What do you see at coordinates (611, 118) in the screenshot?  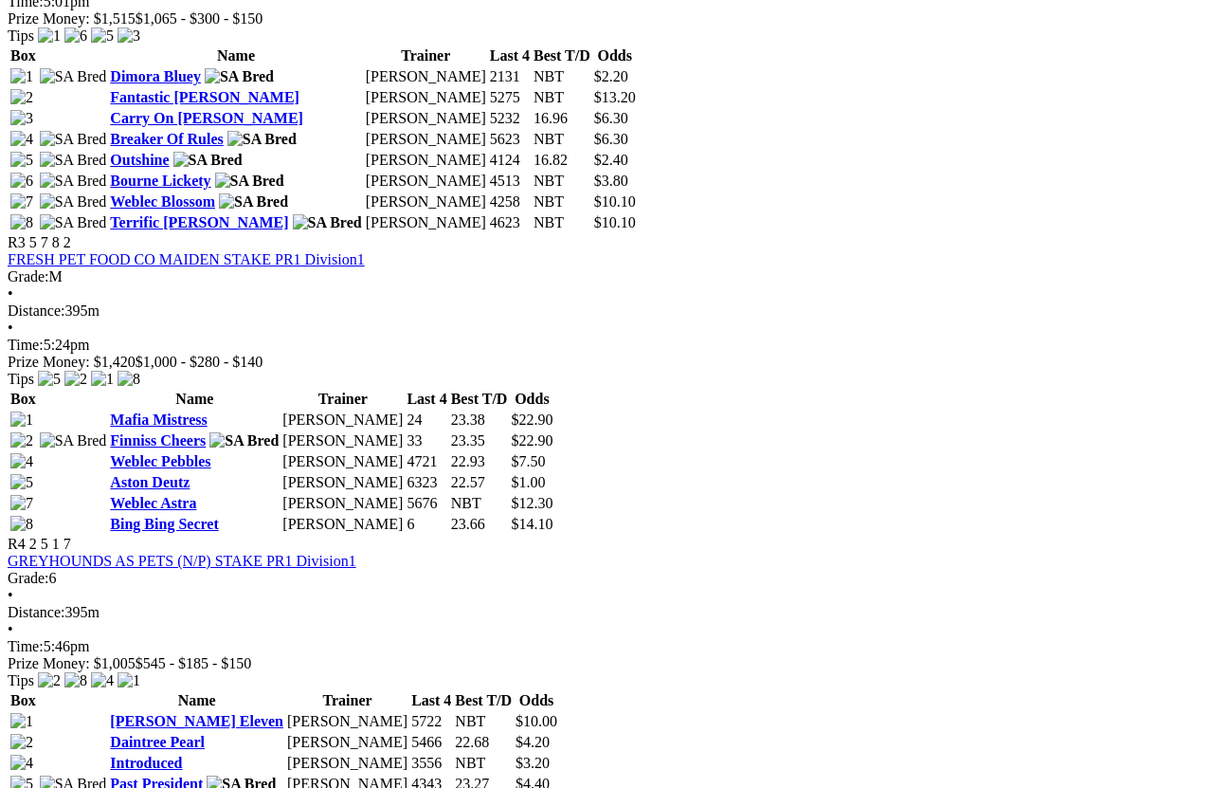 I see `span: $6.30` at bounding box center [611, 118].